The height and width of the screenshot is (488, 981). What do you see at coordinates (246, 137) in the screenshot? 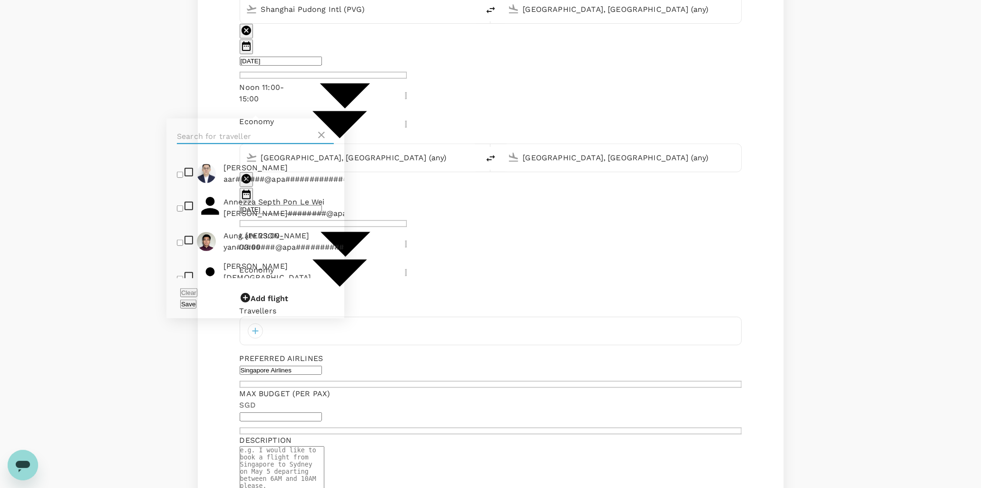
I see `input: Search for traveller` at bounding box center [246, 137].